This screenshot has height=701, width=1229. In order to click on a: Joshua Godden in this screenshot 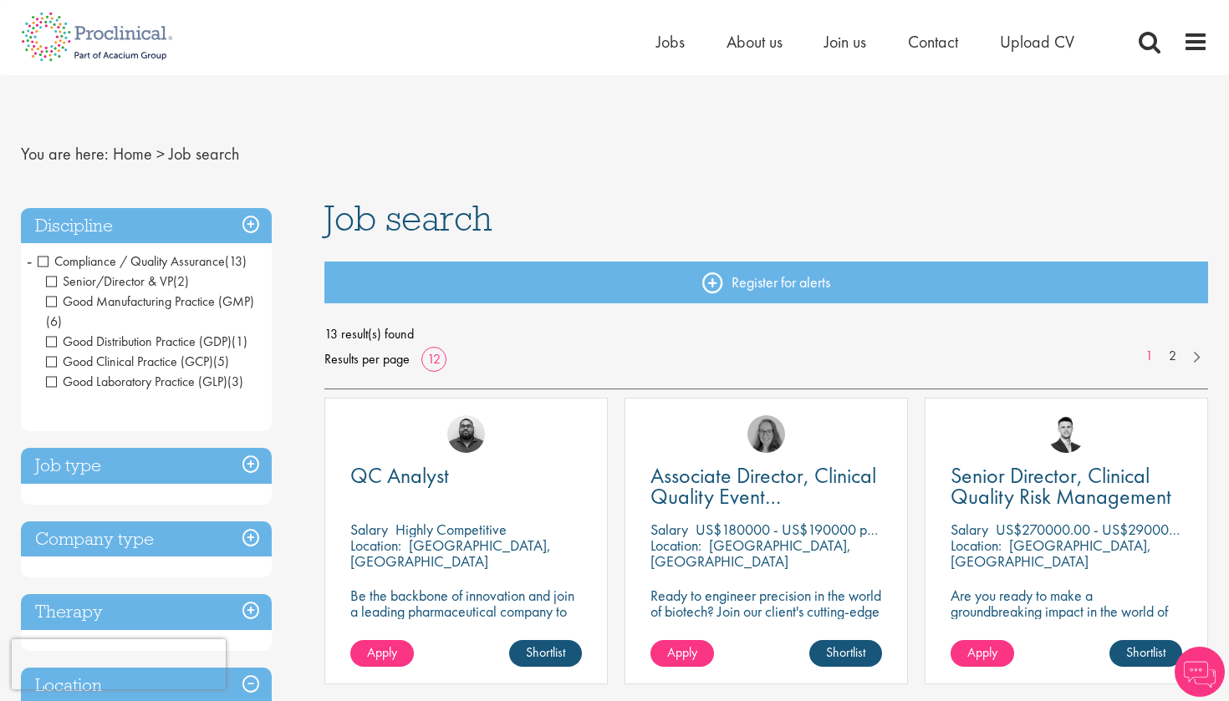, I will do `click(1066, 434)`.